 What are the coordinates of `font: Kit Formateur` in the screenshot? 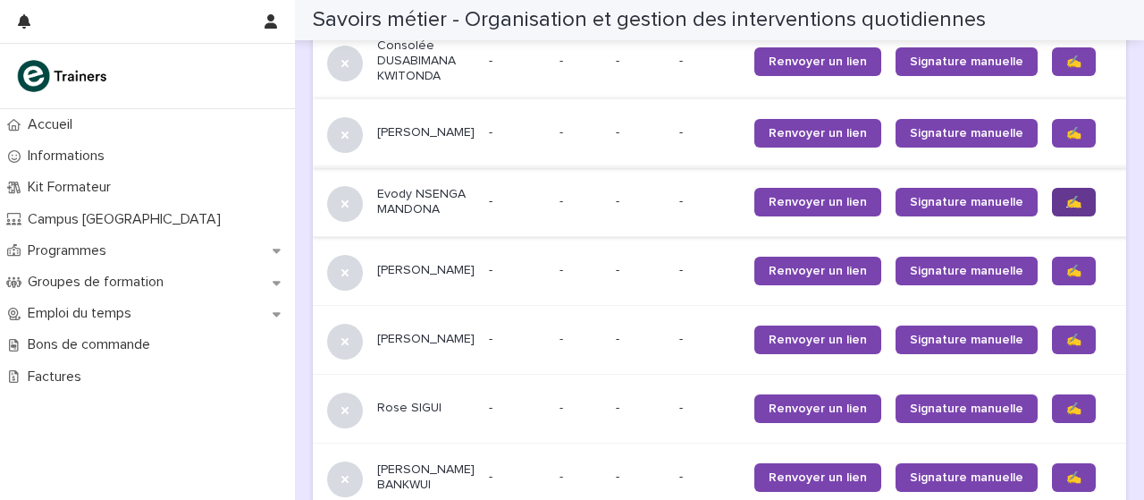 It's located at (69, 187).